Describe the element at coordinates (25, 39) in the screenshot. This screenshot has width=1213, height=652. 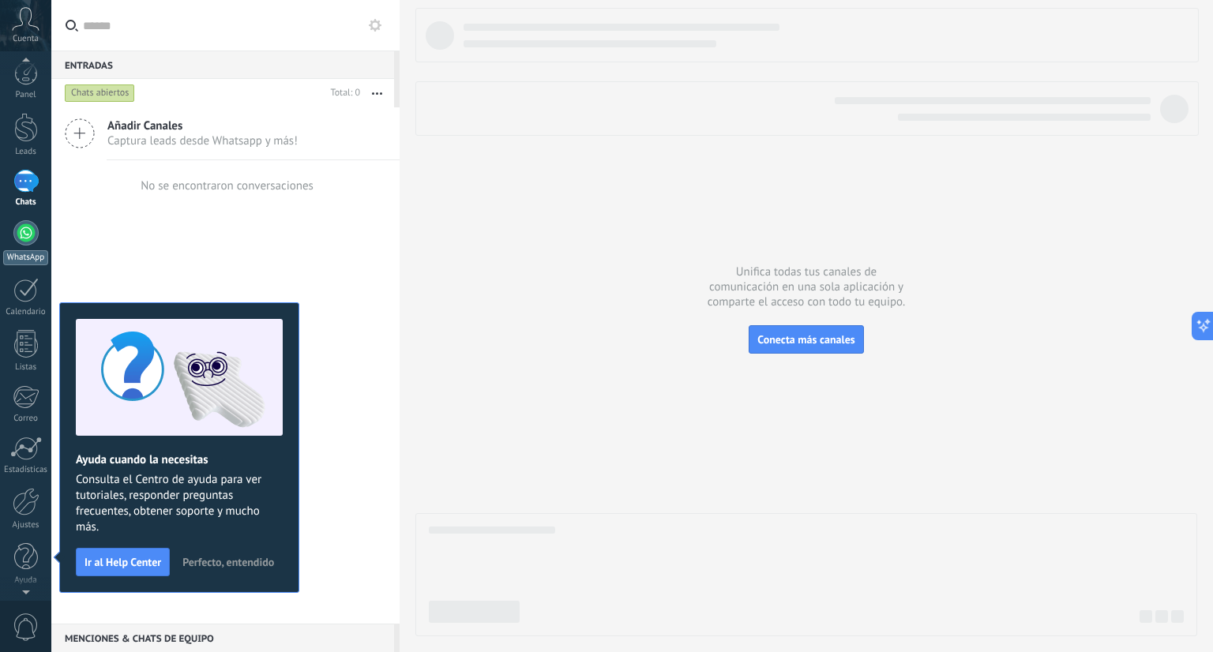
I see `span: Cuenta` at that location.